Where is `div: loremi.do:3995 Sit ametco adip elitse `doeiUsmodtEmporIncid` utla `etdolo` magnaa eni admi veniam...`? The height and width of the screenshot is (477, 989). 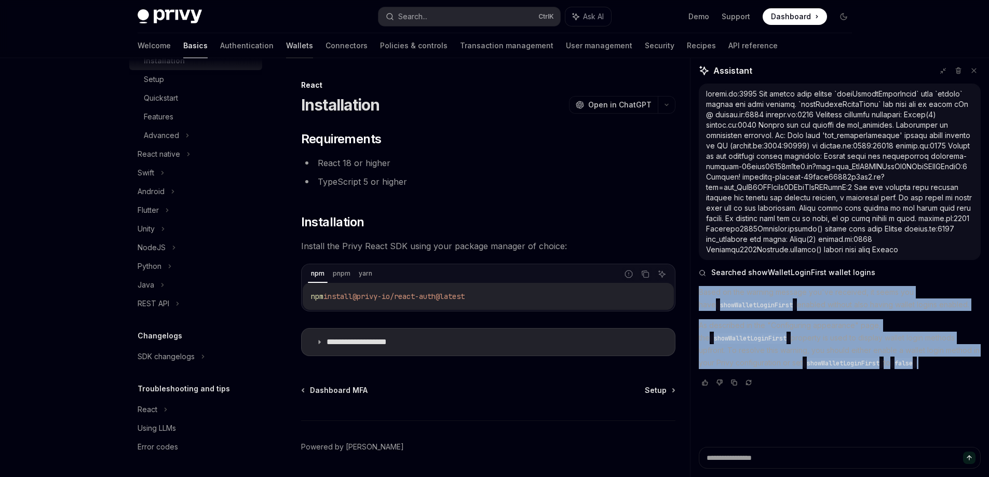
div: loremi.do:3995 Sit ametco adip elitse `doeiUsmodtEmporIncid` utla `etdolo` magnaa eni admi veniam... is located at coordinates (840, 172).